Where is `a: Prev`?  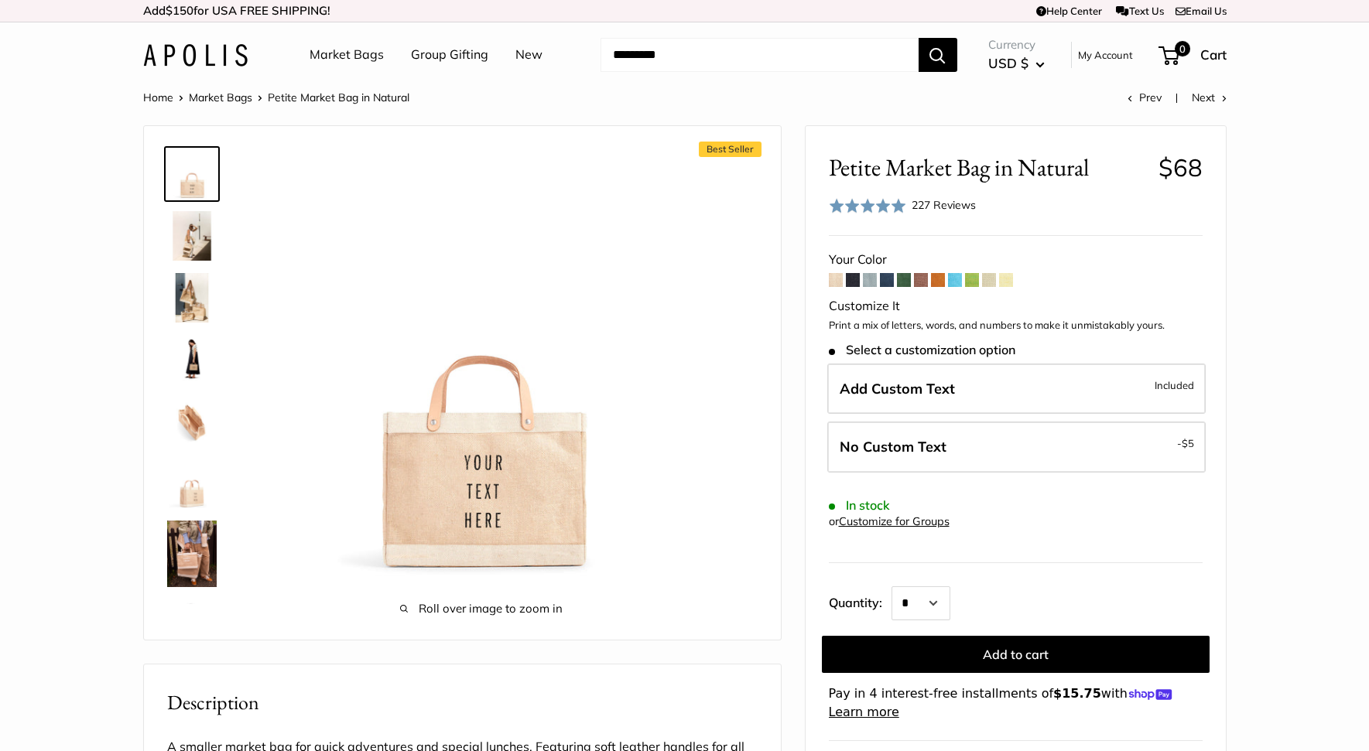 a: Prev is located at coordinates (1145, 98).